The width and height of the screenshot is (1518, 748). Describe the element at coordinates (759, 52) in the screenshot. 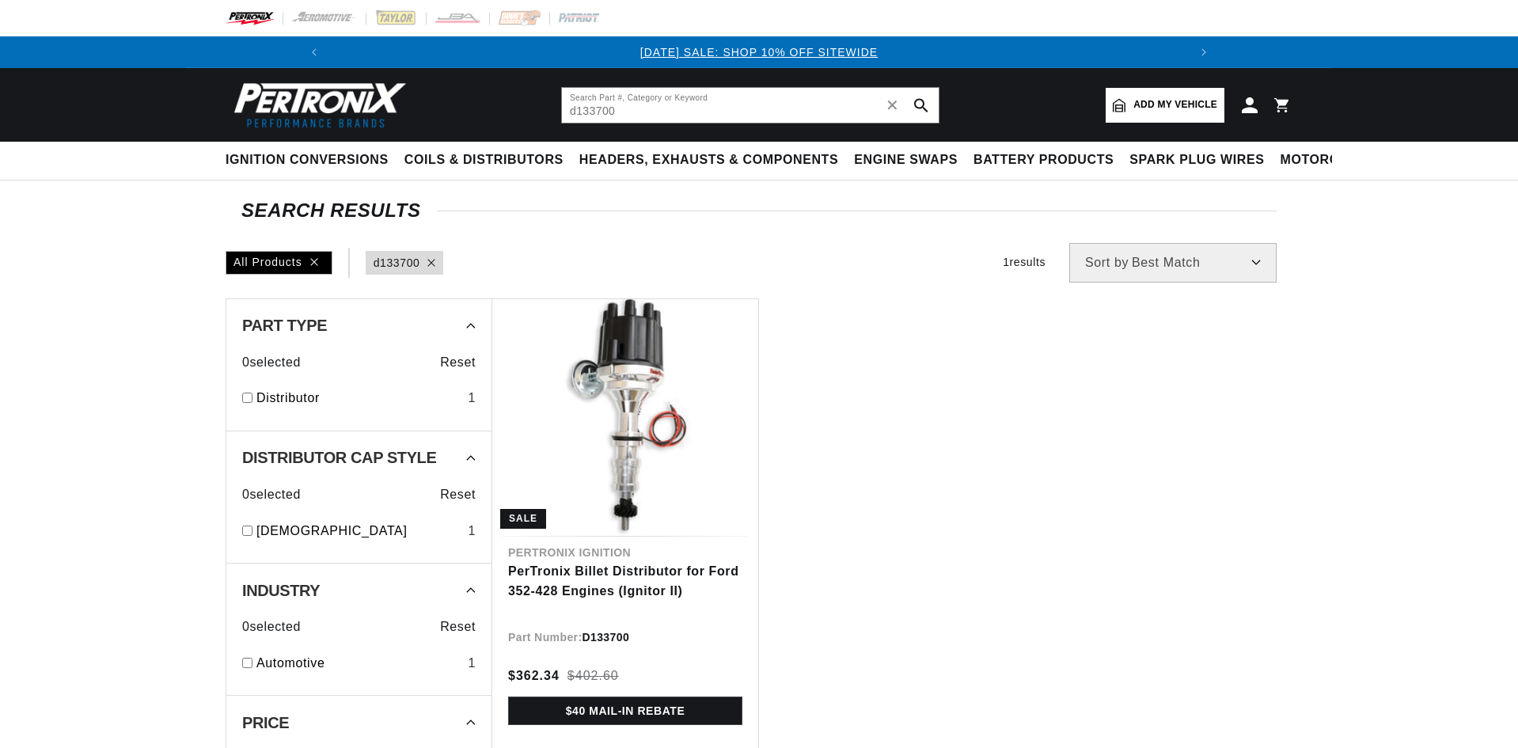

I see `div: 1 of 3` at that location.